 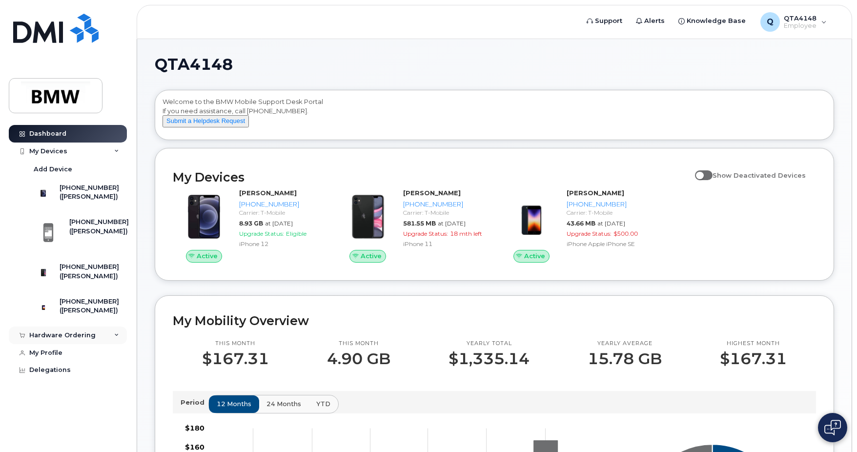 I want to click on button: Submit a Helpdesk Request, so click(x=205, y=121).